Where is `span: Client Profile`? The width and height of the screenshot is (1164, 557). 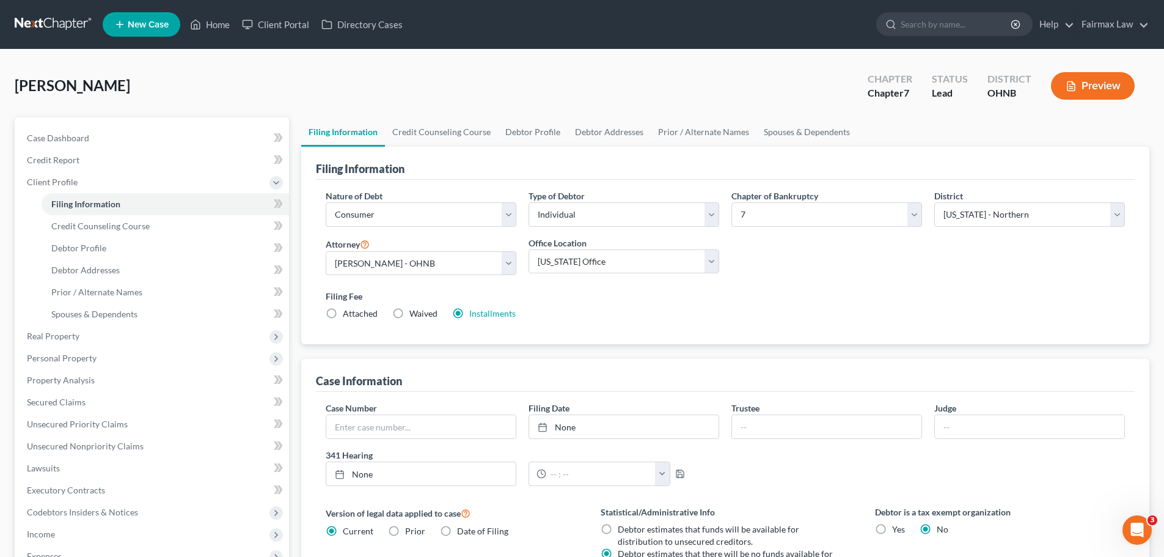
span: Client Profile is located at coordinates (52, 182).